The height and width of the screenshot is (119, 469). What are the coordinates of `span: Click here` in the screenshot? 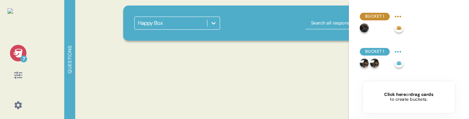 It's located at (395, 94).